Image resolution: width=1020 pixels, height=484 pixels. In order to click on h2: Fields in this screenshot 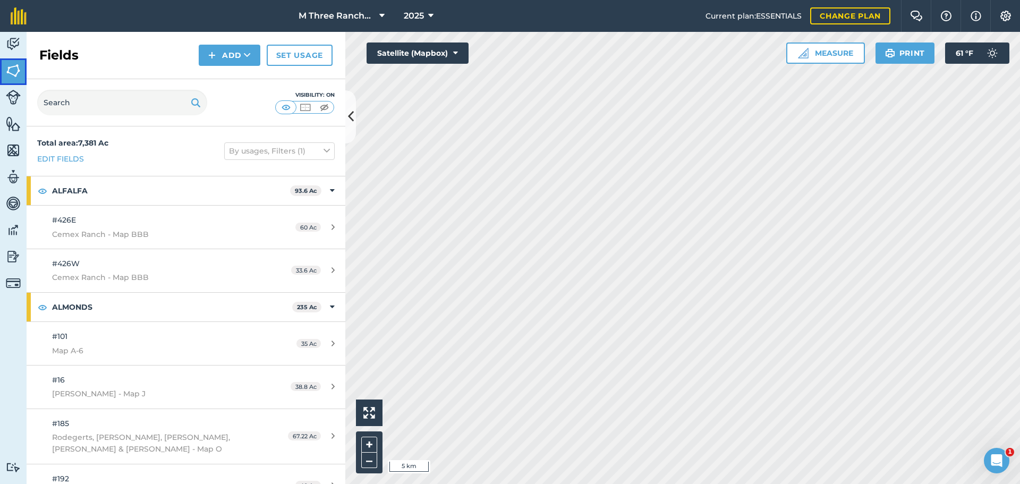, I will do `click(59, 55)`.